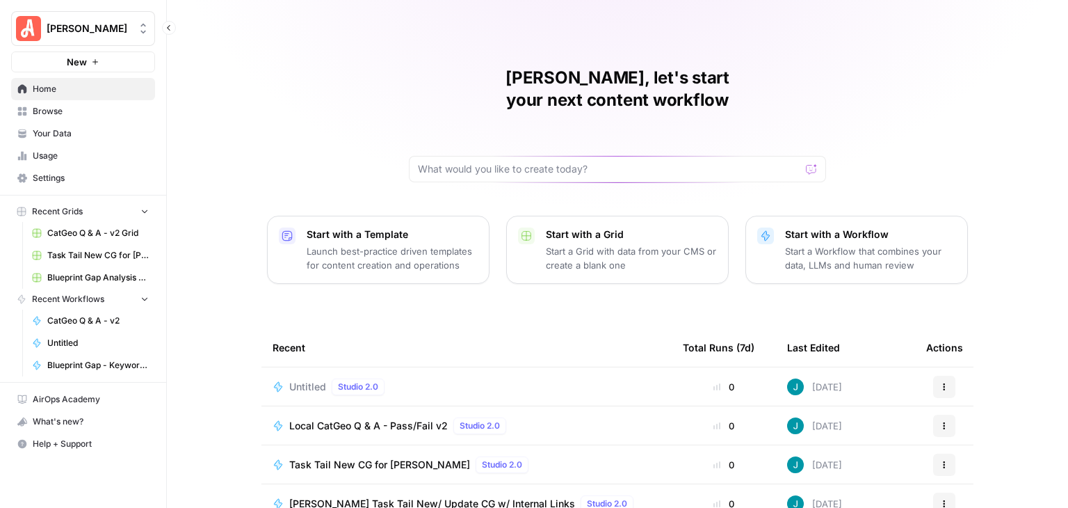 This screenshot has height=508, width=1068. I want to click on button: Workspace: Angi, so click(83, 29).